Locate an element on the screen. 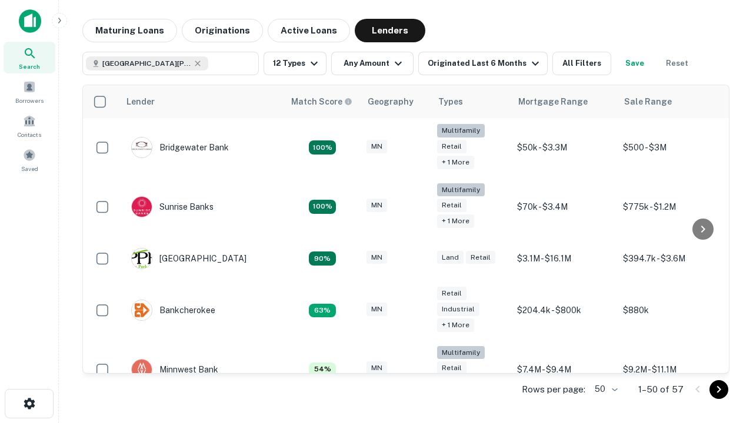 The height and width of the screenshot is (423, 753). button: 12 Types is located at coordinates (295, 63).